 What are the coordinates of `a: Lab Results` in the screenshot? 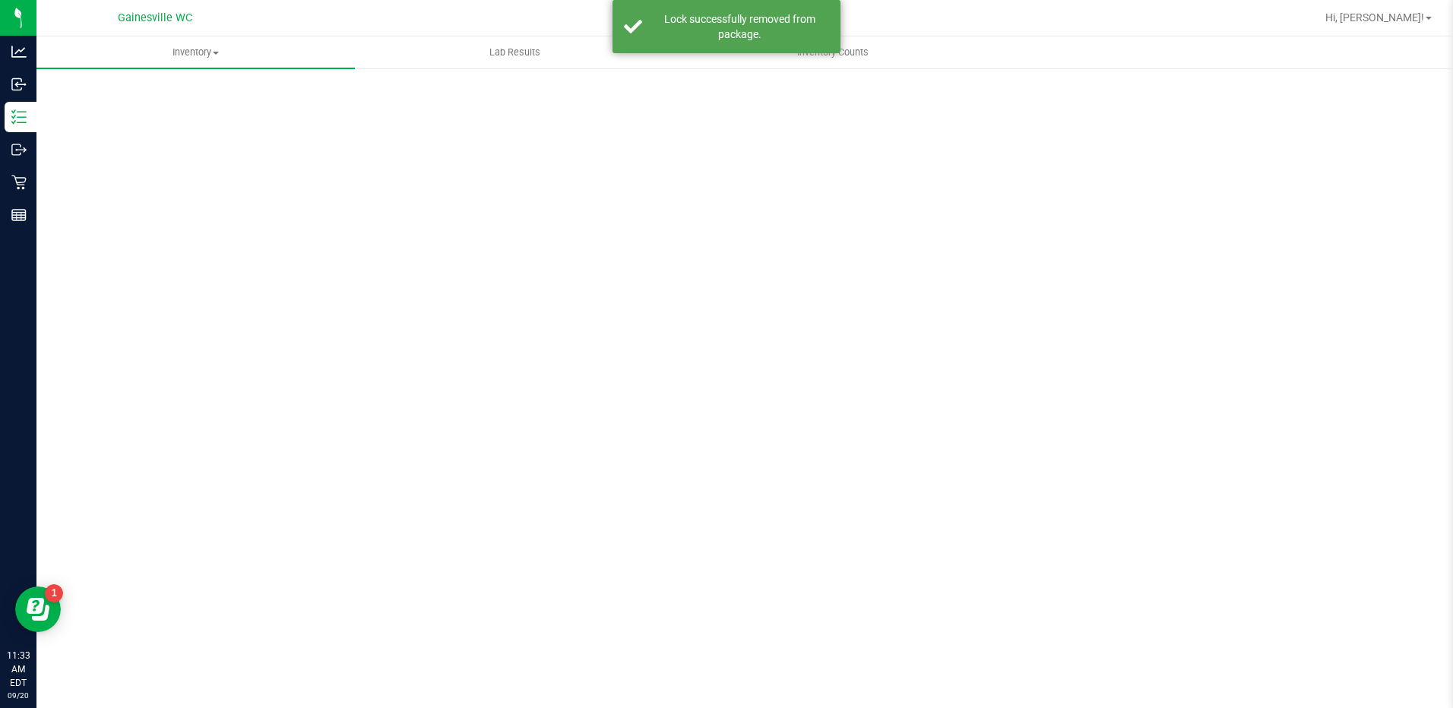 It's located at (514, 52).